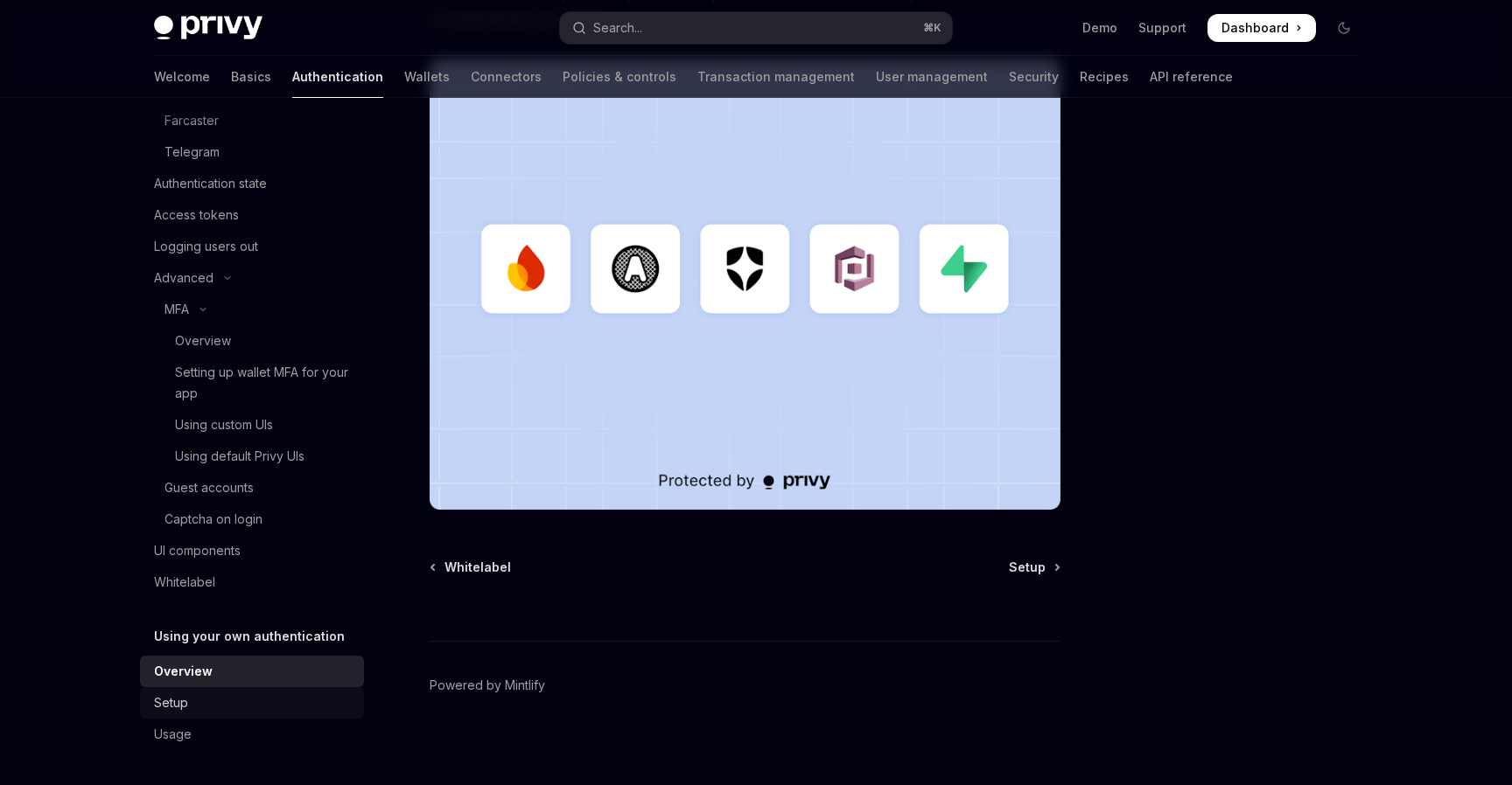 Image resolution: width=1512 pixels, height=785 pixels. What do you see at coordinates (251, 77) in the screenshot?
I see `a: Basics` at bounding box center [251, 77].